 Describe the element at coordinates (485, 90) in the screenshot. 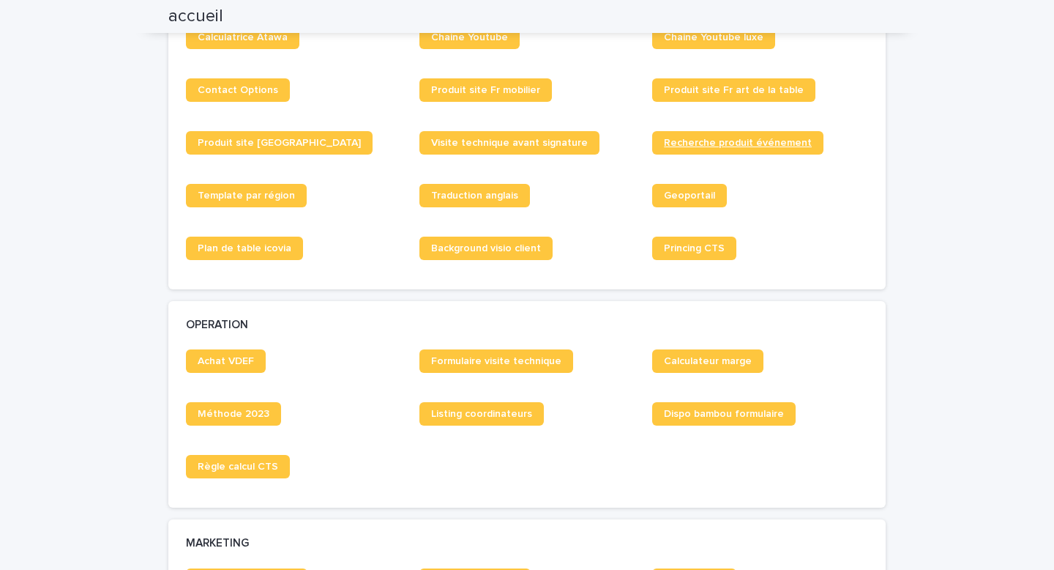

I see `span: Produit site Fr mobilier` at that location.